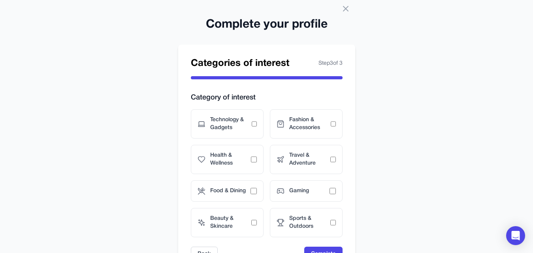 The height and width of the screenshot is (253, 533). I want to click on h2: Categories of interest, so click(240, 64).